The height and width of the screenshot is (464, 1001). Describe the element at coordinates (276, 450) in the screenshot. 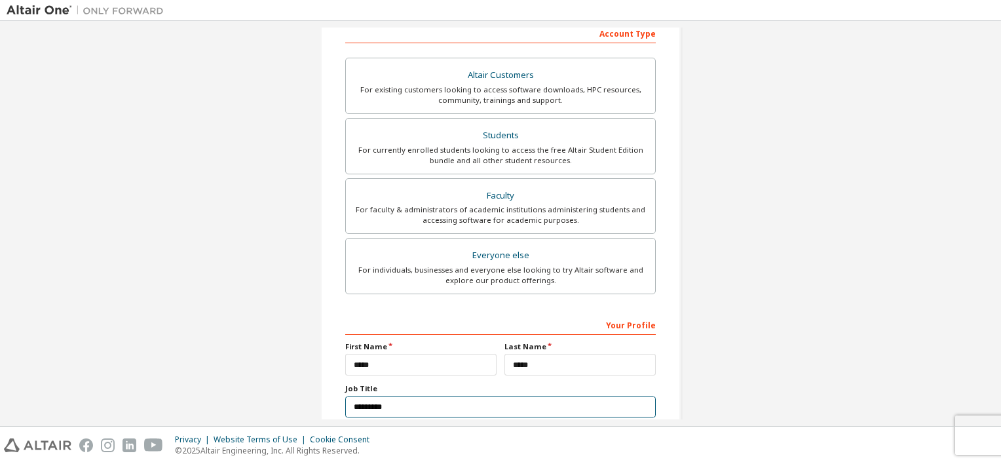

I see `p: © 2025 Altair Engineering, Inc. All Rights Reserved.` at that location.